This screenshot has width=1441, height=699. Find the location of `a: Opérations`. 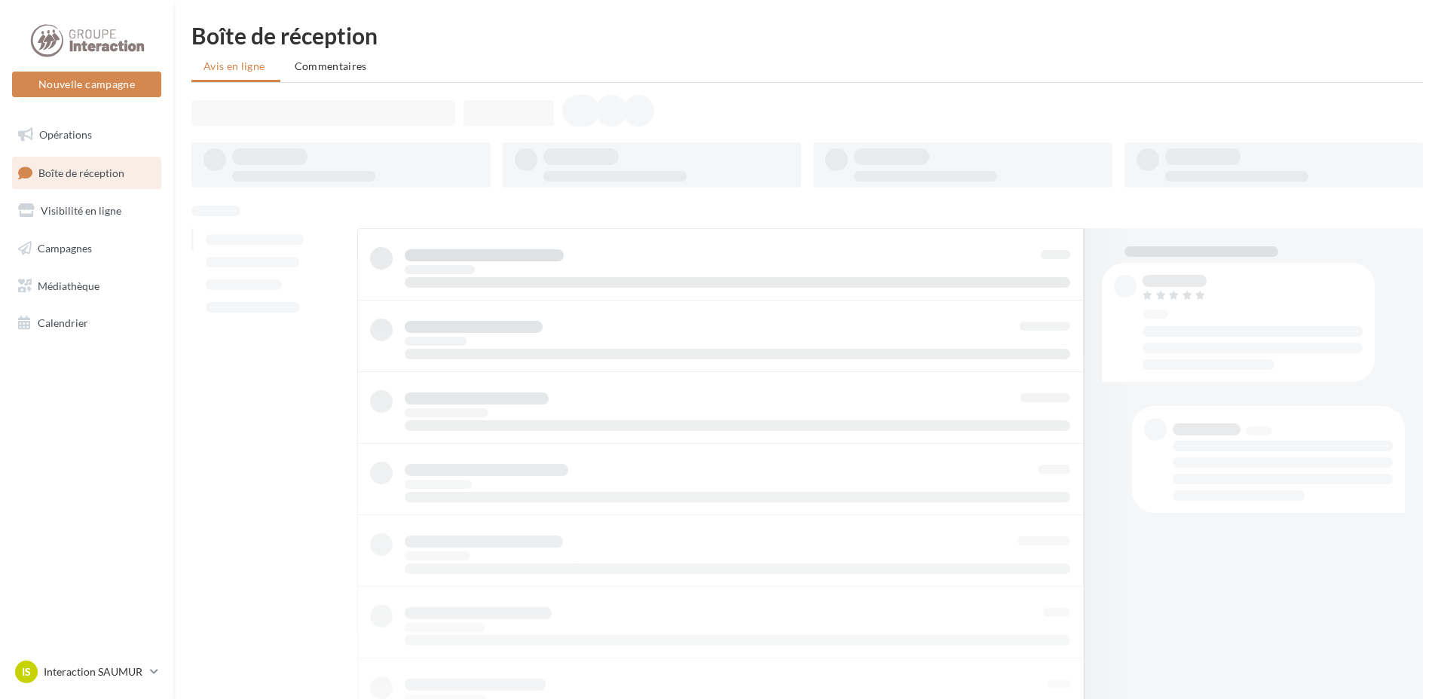

a: Opérations is located at coordinates (87, 135).